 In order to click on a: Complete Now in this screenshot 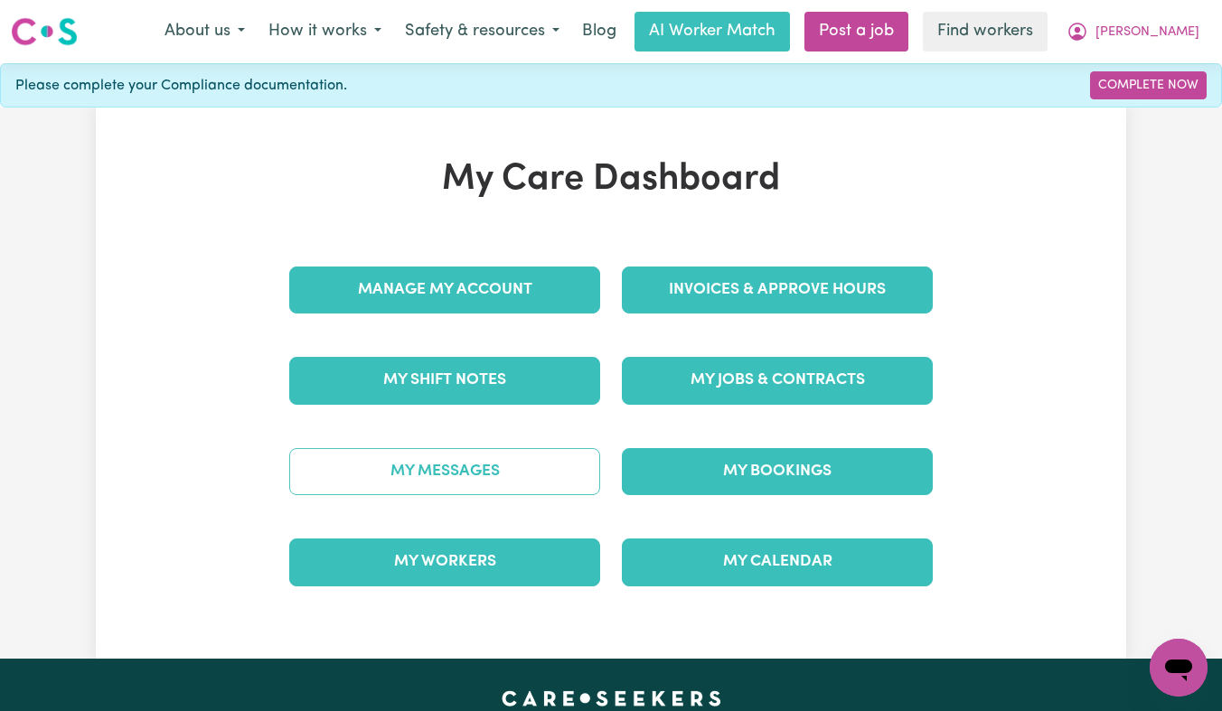, I will do `click(1148, 85)`.